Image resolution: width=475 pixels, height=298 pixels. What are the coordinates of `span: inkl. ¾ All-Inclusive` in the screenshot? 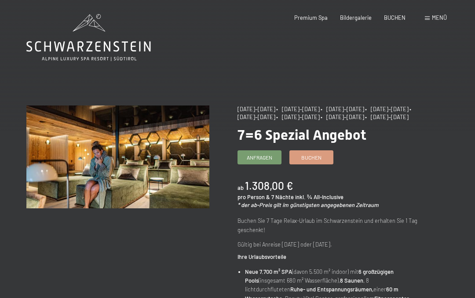 It's located at (319, 197).